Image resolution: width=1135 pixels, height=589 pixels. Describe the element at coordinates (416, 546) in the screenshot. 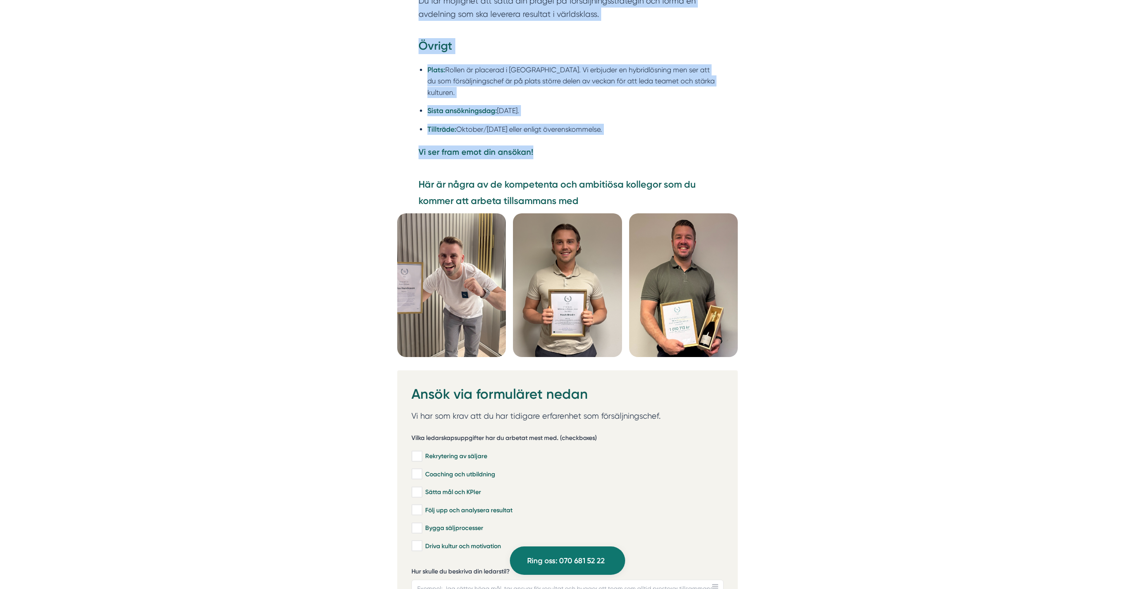

I see `input: Driva kultur och motivation` at that location.